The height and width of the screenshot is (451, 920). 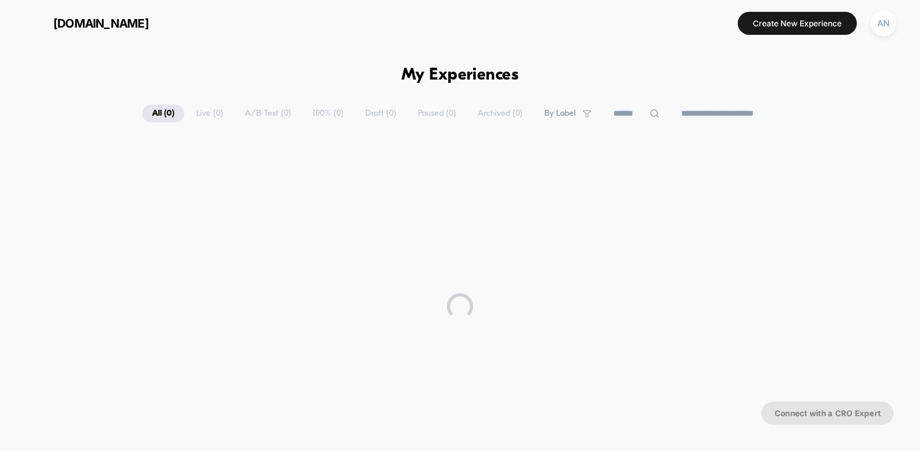 I want to click on span: By Label, so click(x=560, y=113).